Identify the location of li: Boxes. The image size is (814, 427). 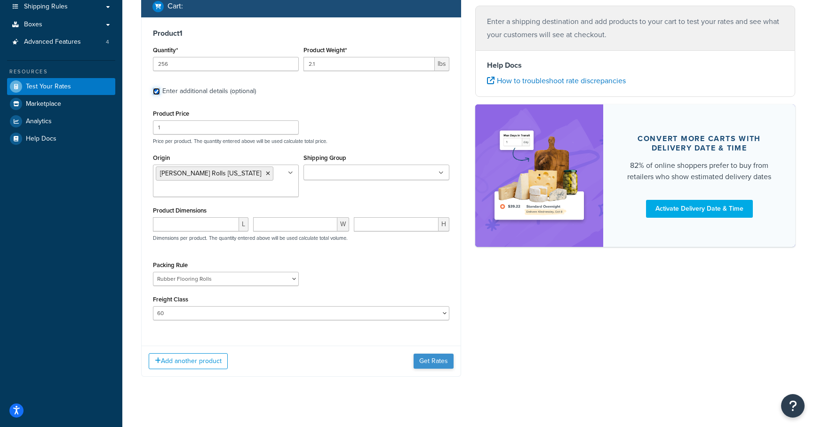
(61, 24).